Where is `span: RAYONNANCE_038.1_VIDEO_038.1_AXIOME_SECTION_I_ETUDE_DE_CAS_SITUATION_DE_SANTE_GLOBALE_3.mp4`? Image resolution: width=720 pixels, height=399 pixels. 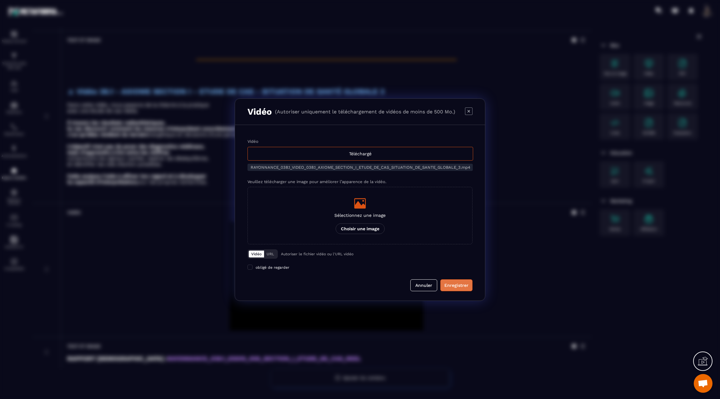
span: RAYONNANCE_038.1_VIDEO_038.1_AXIOME_SECTION_I_ETUDE_DE_CAS_SITUATION_DE_SANTE_GLOBALE_3.mp4 is located at coordinates (360, 167).